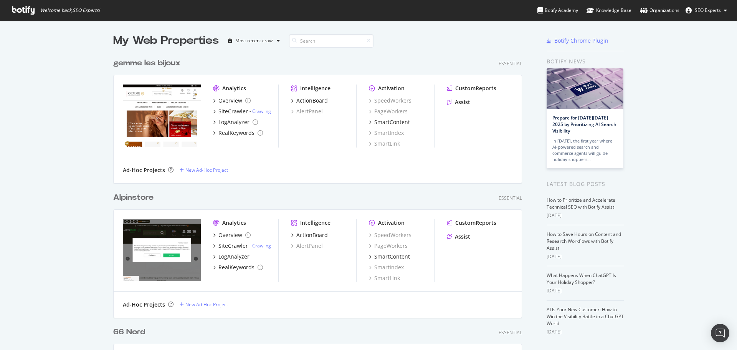 The image size is (737, 350). What do you see at coordinates (129, 332) in the screenshot?
I see `div: 66 Nord` at bounding box center [129, 332].